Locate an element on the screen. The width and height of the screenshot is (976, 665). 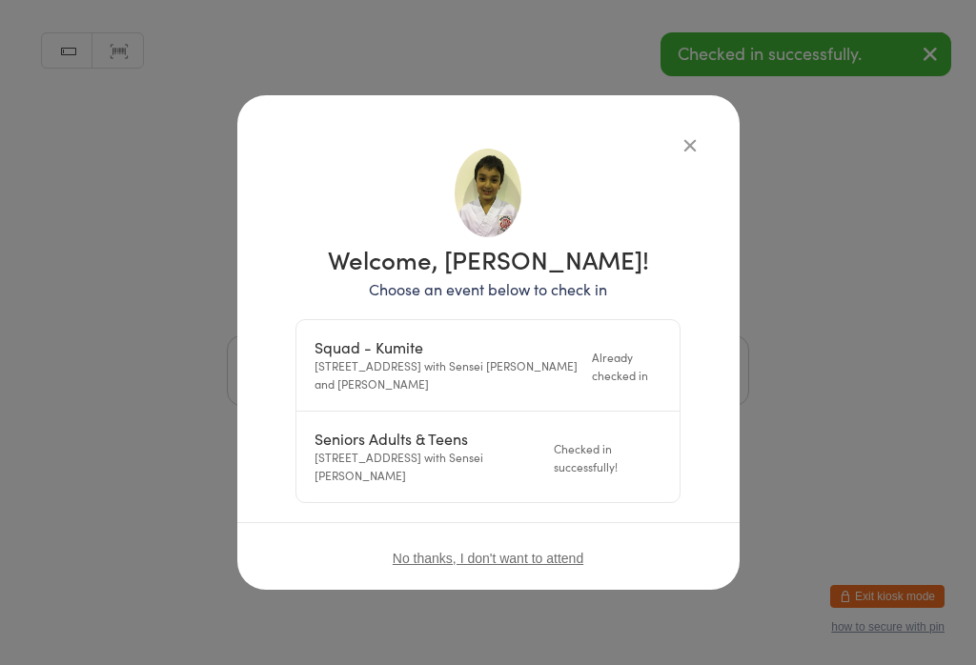
div: Already checked in is located at coordinates (626, 366).